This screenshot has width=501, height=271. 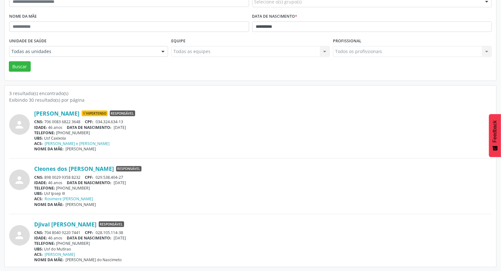 I want to click on div: 706 0083 6822 3648, so click(x=263, y=122).